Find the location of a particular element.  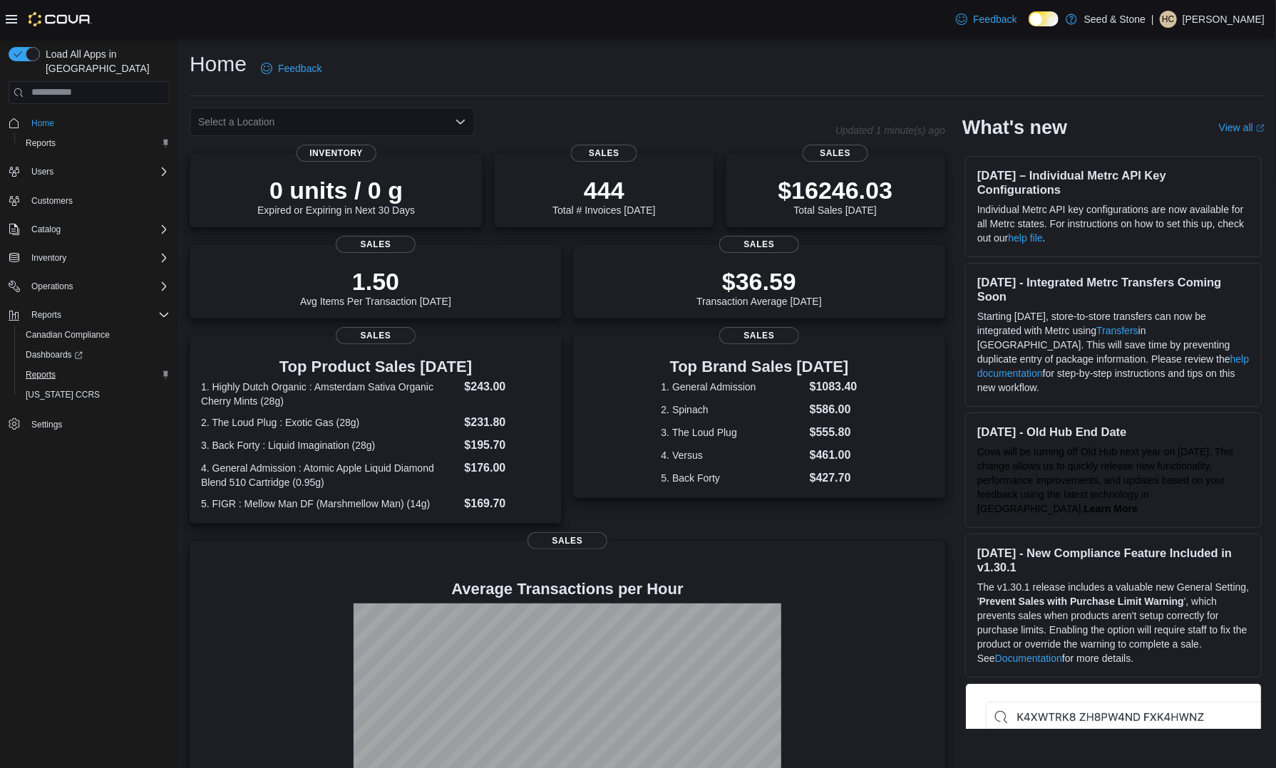

button: Home is located at coordinates (89, 123).